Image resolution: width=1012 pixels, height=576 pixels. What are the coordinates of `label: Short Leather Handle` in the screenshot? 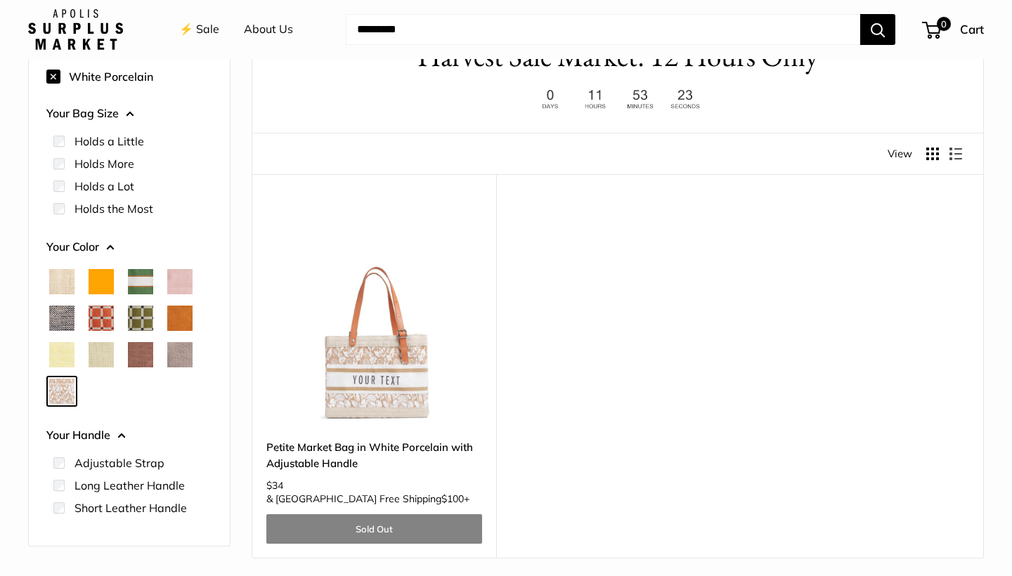 It's located at (131, 508).